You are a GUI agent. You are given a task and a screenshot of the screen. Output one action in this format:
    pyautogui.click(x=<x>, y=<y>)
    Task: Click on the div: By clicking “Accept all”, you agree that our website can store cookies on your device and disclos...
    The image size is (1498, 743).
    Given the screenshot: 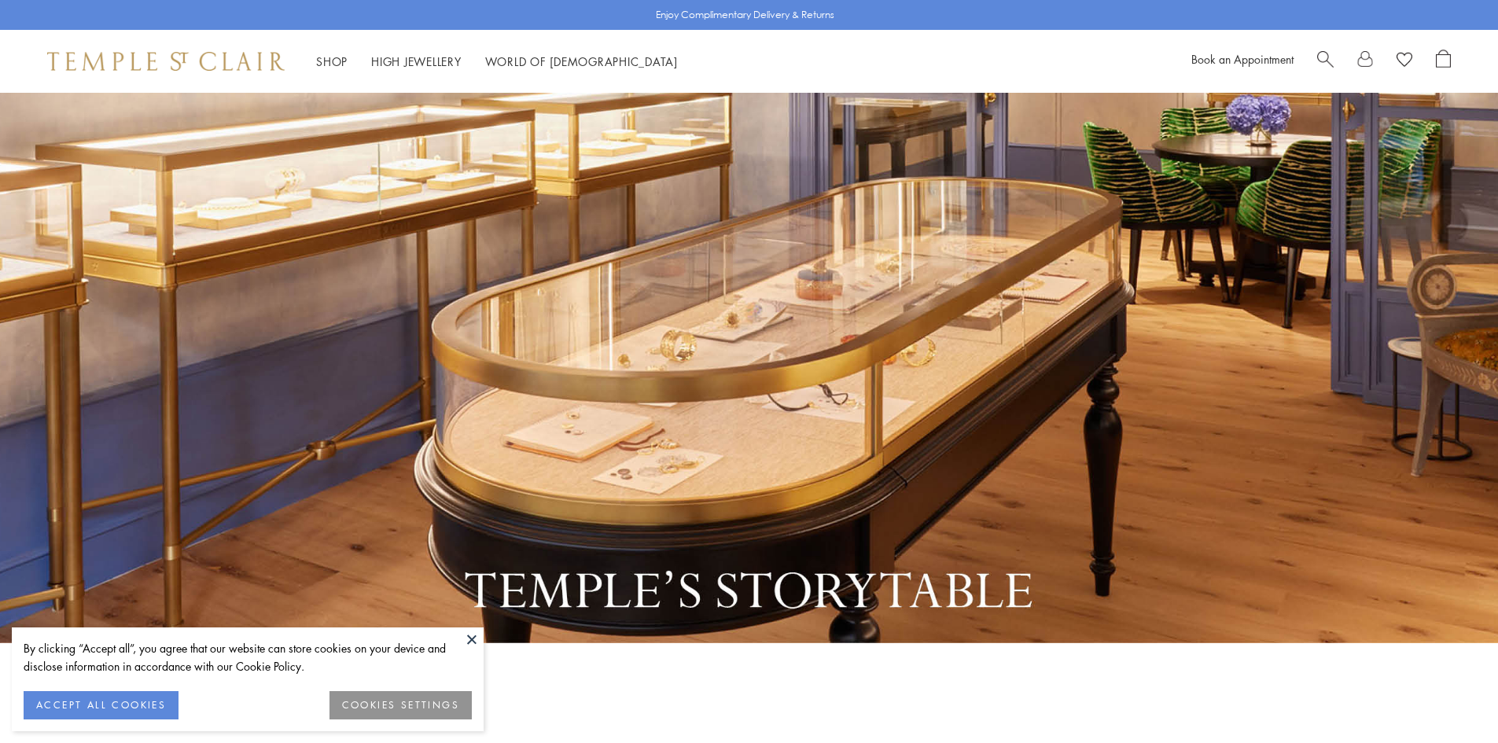 What is the action you would take?
    pyautogui.click(x=248, y=657)
    